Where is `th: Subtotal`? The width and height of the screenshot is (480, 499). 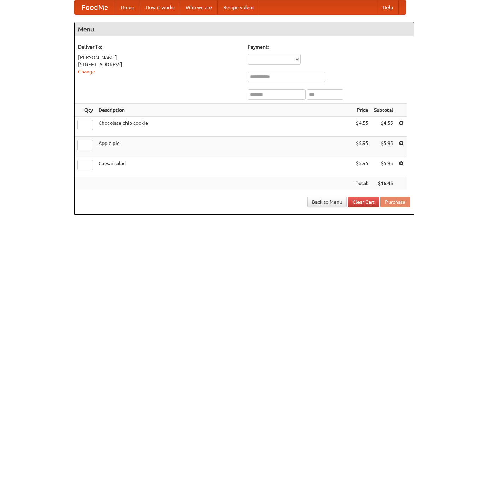 th: Subtotal is located at coordinates (383, 110).